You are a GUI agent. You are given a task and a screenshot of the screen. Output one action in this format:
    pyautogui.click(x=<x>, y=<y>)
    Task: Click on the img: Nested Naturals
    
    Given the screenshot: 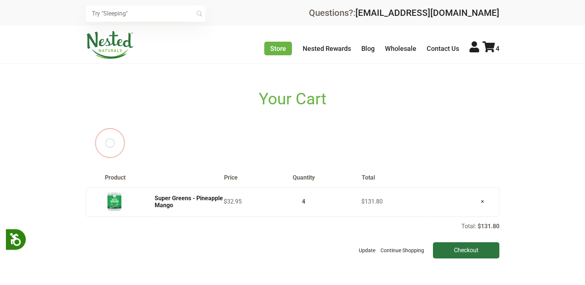 What is the action you would take?
    pyautogui.click(x=110, y=45)
    